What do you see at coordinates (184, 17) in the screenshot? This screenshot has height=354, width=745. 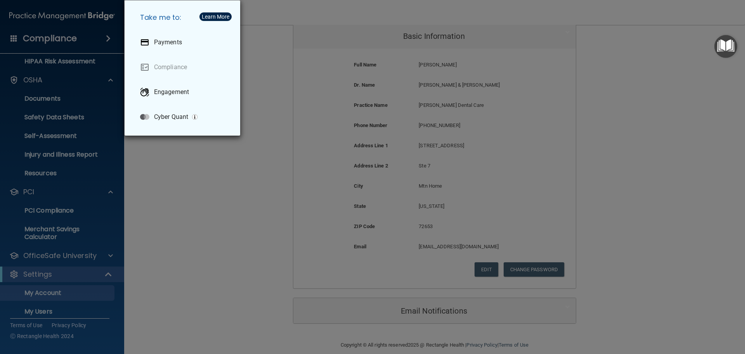 I see `h5: Take me to:` at bounding box center [184, 17].